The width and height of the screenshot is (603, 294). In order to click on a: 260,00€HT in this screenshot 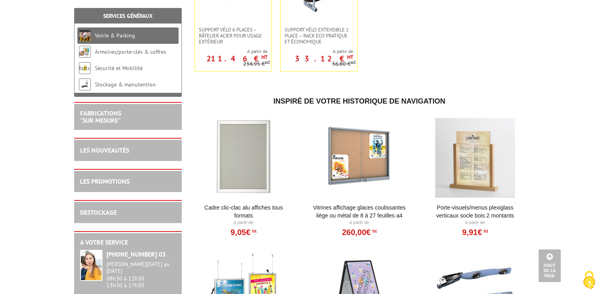, I will do `click(359, 232)`.